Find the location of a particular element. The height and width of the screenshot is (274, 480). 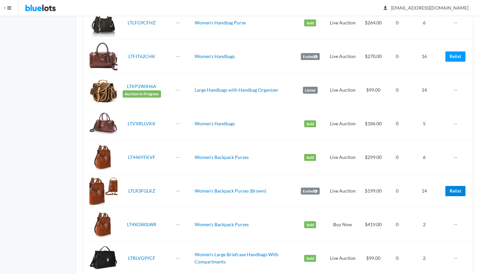

a: LTRLVG9YCF is located at coordinates (141, 258).